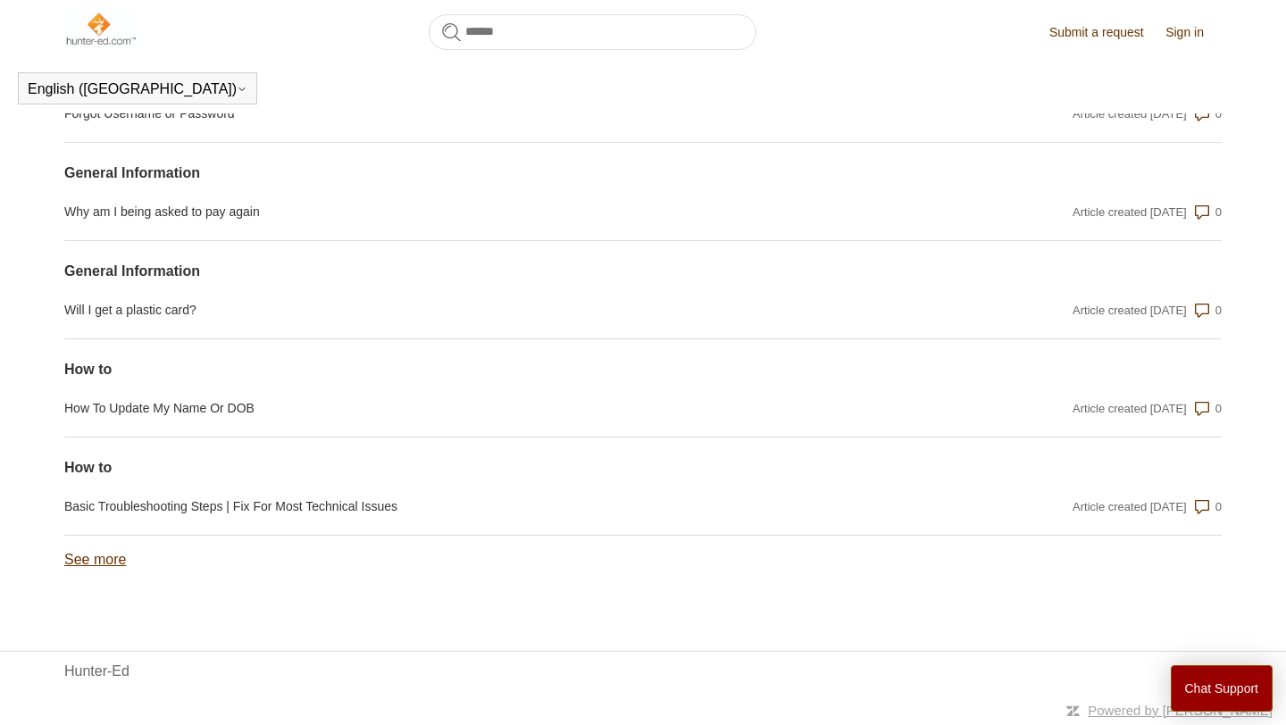 This screenshot has width=1286, height=725. I want to click on a: Forgot Username or Password, so click(469, 113).